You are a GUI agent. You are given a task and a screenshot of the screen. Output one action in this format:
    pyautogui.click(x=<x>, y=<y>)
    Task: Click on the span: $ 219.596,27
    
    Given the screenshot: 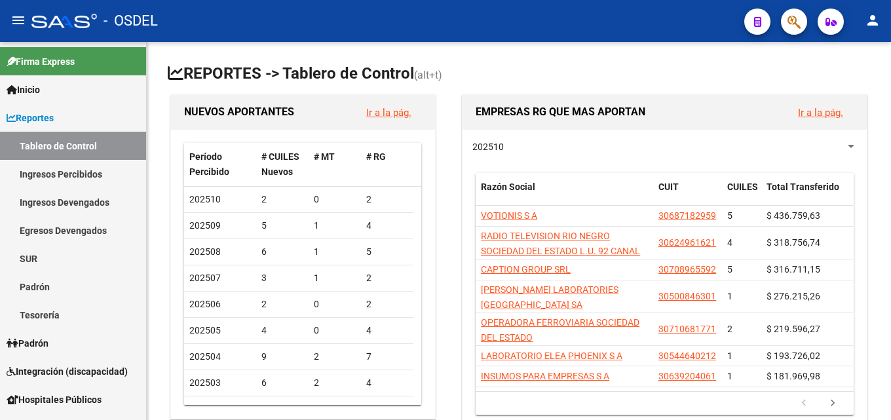 What is the action you would take?
    pyautogui.click(x=794, y=329)
    